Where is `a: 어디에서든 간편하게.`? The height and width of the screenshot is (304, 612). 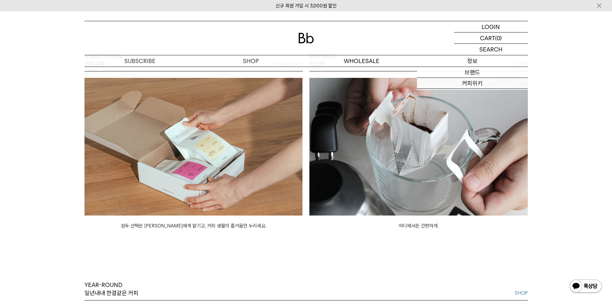
a: 어디에서든 간편하게. is located at coordinates (419, 226).